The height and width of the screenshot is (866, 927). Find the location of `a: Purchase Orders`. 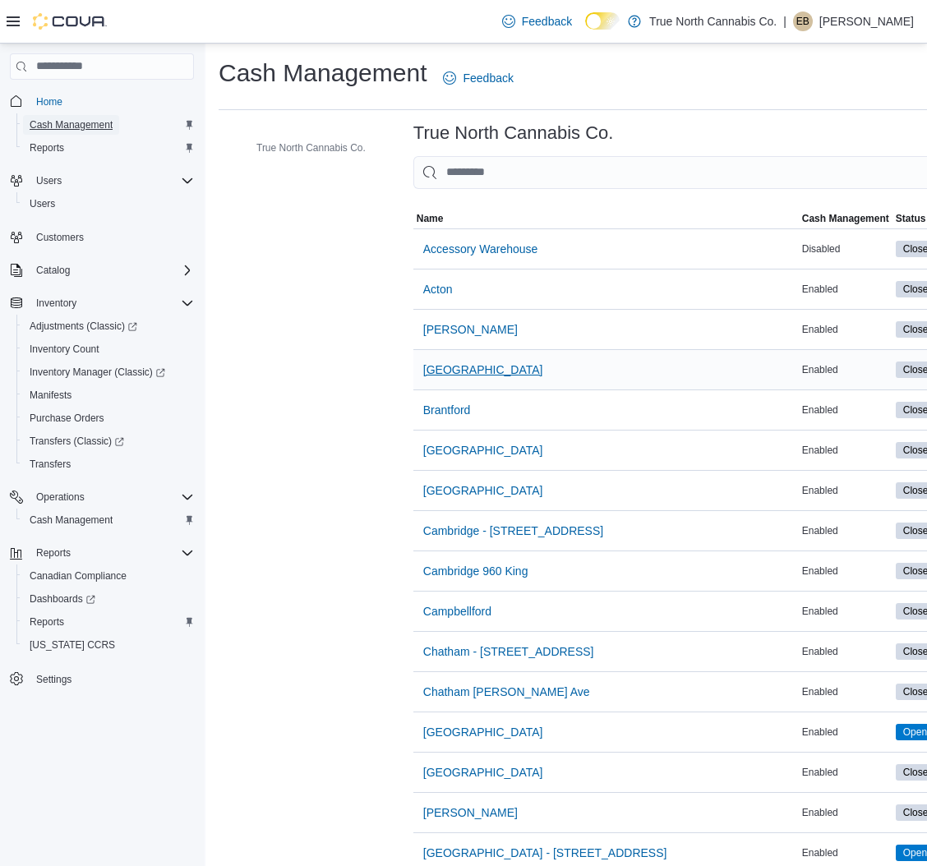

a: Purchase Orders is located at coordinates (67, 418).